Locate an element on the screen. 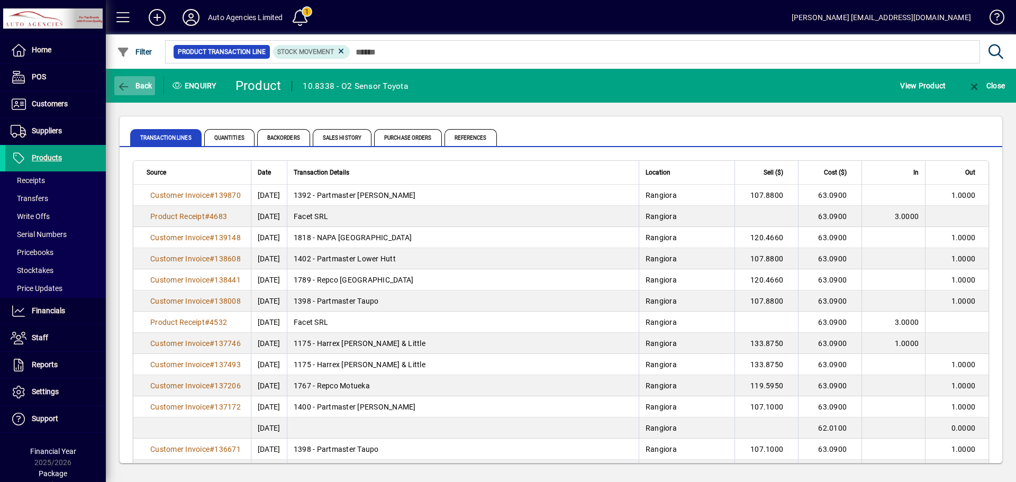 This screenshot has height=482, width=1016. span: Package is located at coordinates (53, 473).